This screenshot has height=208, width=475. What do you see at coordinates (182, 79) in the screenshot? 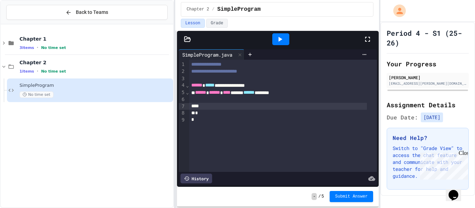
I see `div: 3` at bounding box center [182, 79].